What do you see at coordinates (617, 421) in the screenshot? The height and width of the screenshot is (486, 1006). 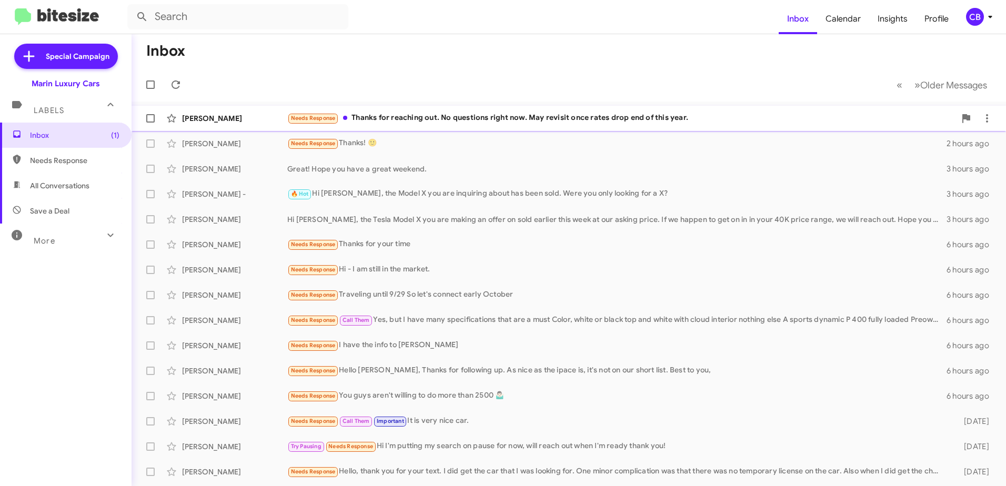 I see `div: It is very nice car.` at bounding box center [617, 421].